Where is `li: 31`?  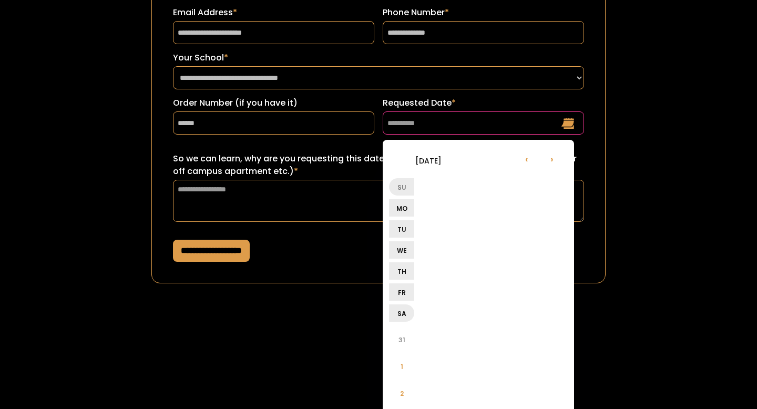
li: 31 is located at coordinates (401, 339).